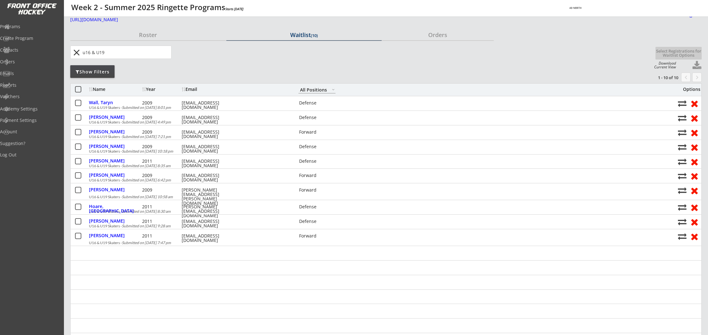 Image resolution: width=708 pixels, height=335 pixels. What do you see at coordinates (686, 77) in the screenshot?
I see `button: chevron_left` at bounding box center [686, 77].